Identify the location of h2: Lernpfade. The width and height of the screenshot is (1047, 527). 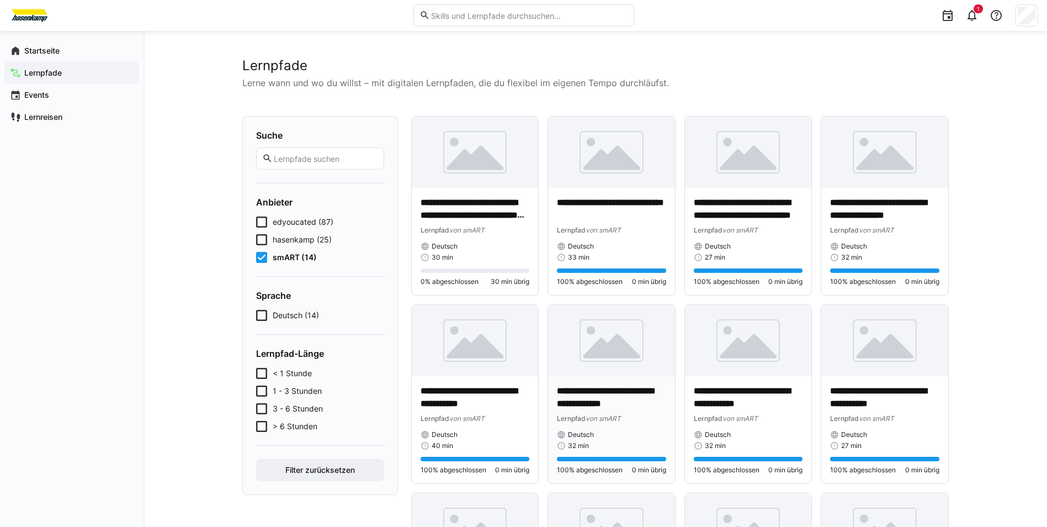
(596, 66).